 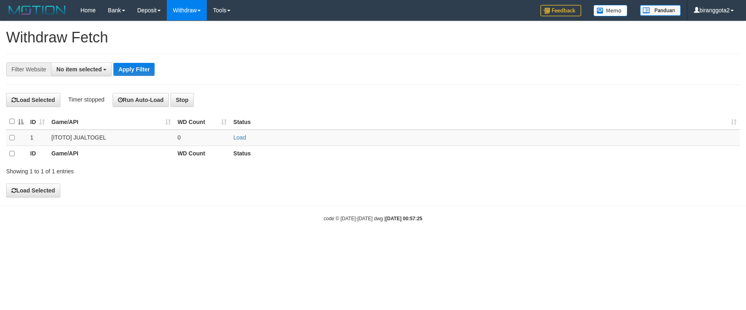 What do you see at coordinates (141, 100) in the screenshot?
I see `button: Run Auto-Load` at bounding box center [141, 100].